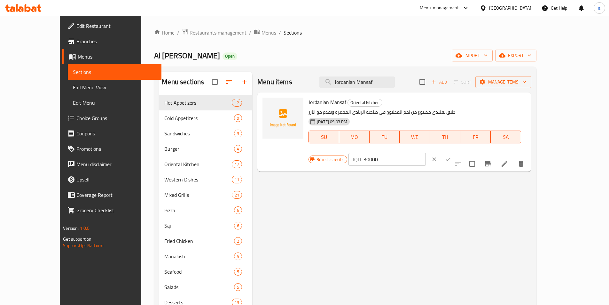 Image resolution: width=609 pixels, height=305 pixels. I want to click on a: Full Menu View, so click(114, 87).